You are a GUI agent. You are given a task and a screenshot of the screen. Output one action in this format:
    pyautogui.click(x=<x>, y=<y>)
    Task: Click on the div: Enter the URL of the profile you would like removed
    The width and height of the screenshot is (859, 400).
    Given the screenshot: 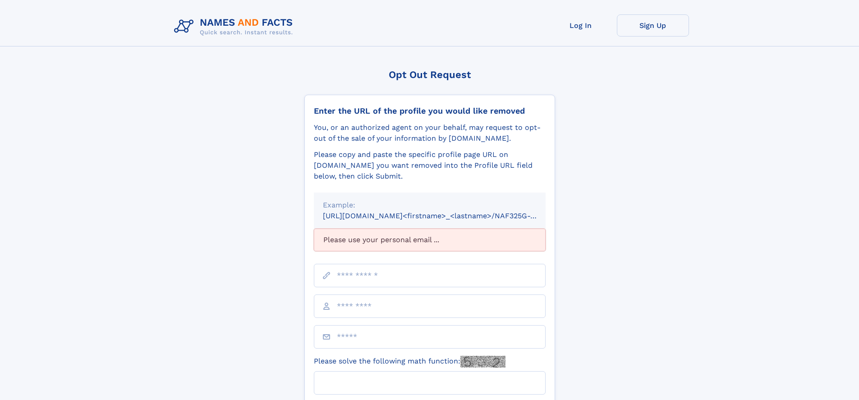 What is the action you would take?
    pyautogui.click(x=430, y=111)
    